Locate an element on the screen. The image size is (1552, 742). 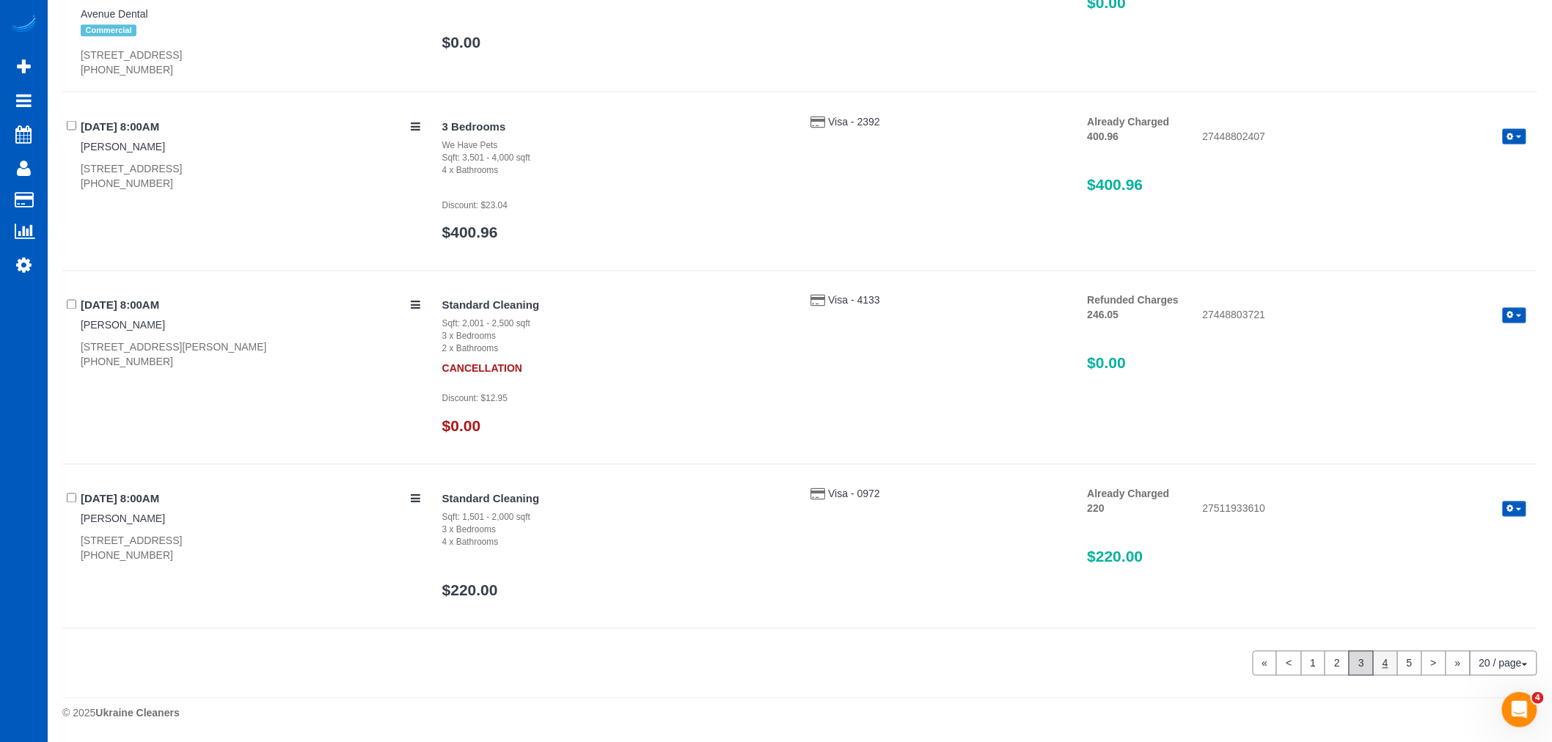
div: We Have Pets is located at coordinates (615, 145).